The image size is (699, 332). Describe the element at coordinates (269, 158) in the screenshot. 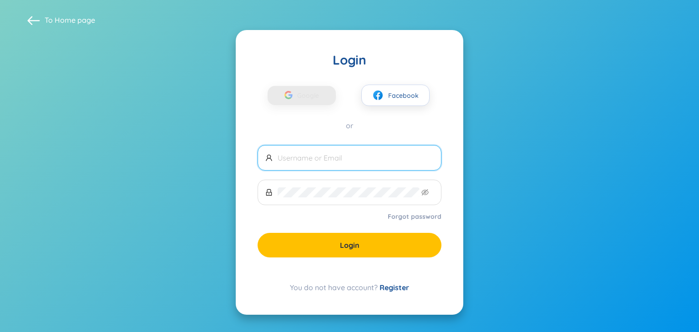

I see `span: user` at that location.